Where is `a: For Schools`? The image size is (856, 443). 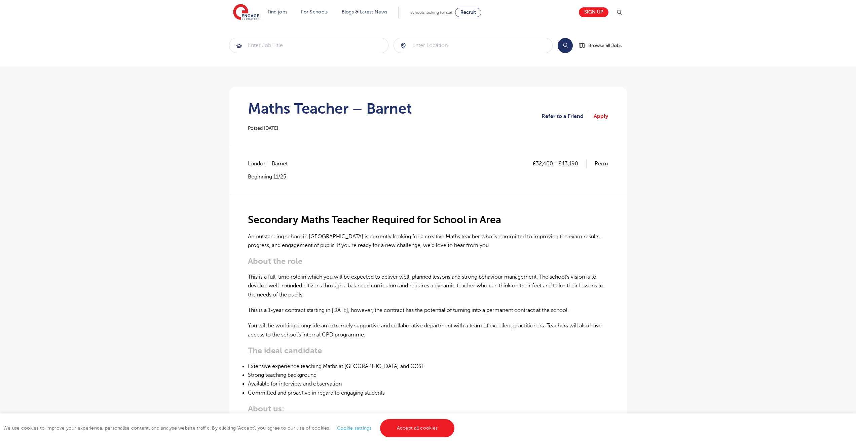
a: For Schools is located at coordinates (314, 12).